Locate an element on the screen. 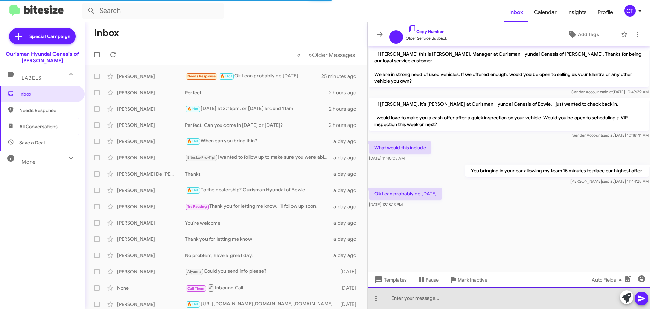 Image resolution: width=650 pixels, height=309 pixels. span: Mark Inactive is located at coordinates (473, 279).